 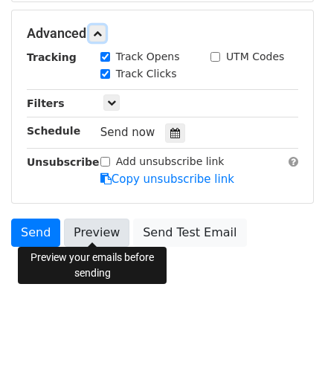 What do you see at coordinates (162, 33) in the screenshot?
I see `h5: Advanced` at bounding box center [162, 33].